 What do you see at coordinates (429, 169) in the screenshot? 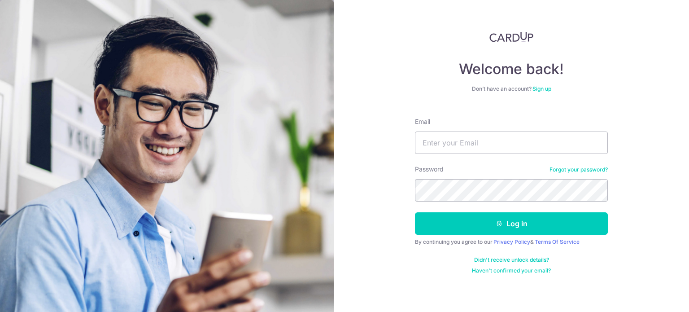
I see `label: Password` at bounding box center [429, 169].